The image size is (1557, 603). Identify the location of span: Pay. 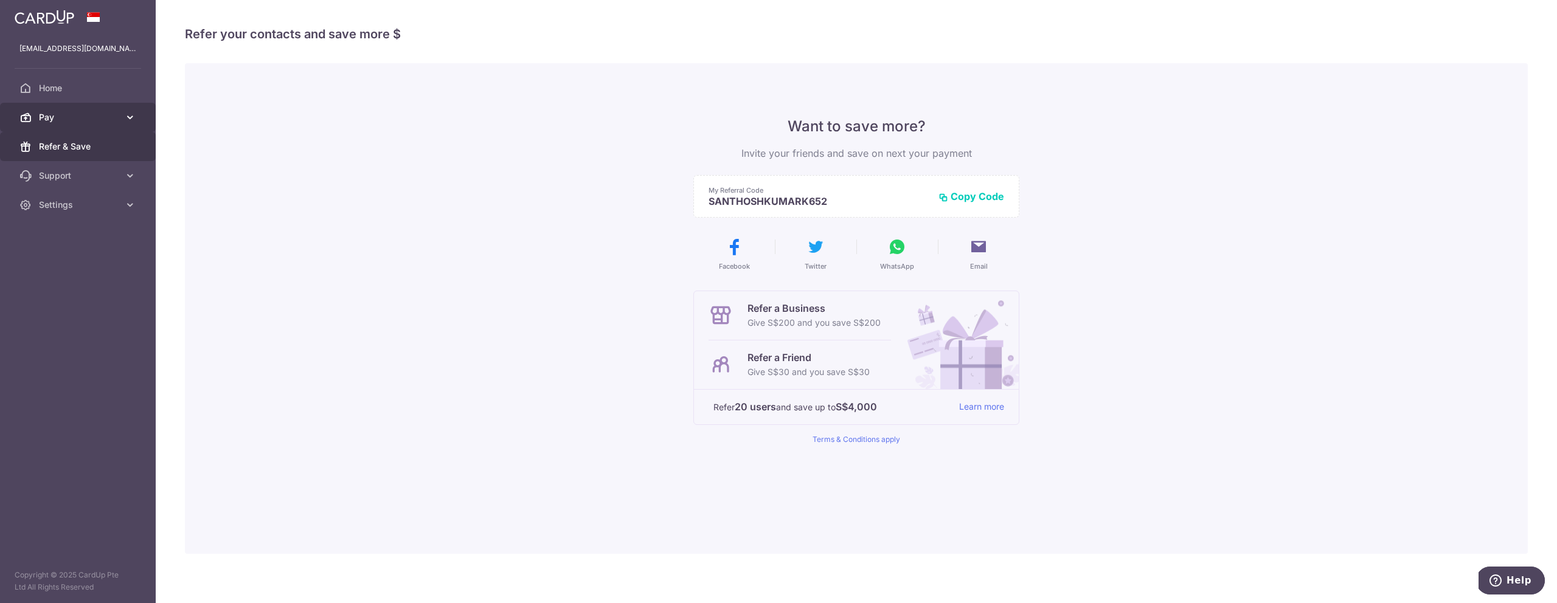
(79, 117).